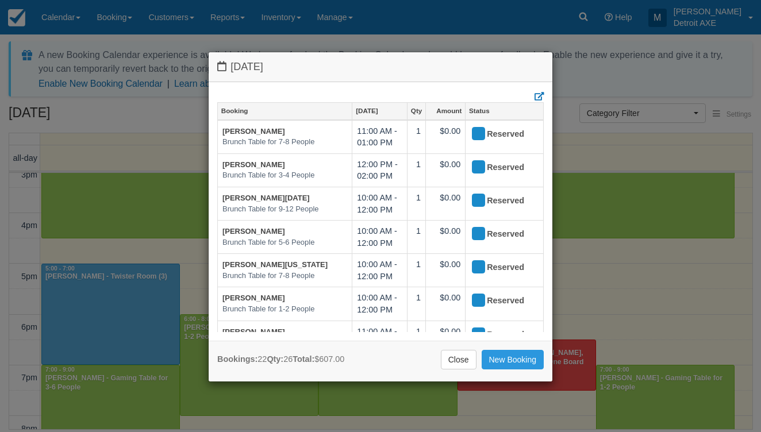 Image resolution: width=761 pixels, height=432 pixels. What do you see at coordinates (380, 170) in the screenshot?
I see `td: 12:00 PM - 02:00 PM` at bounding box center [380, 170].